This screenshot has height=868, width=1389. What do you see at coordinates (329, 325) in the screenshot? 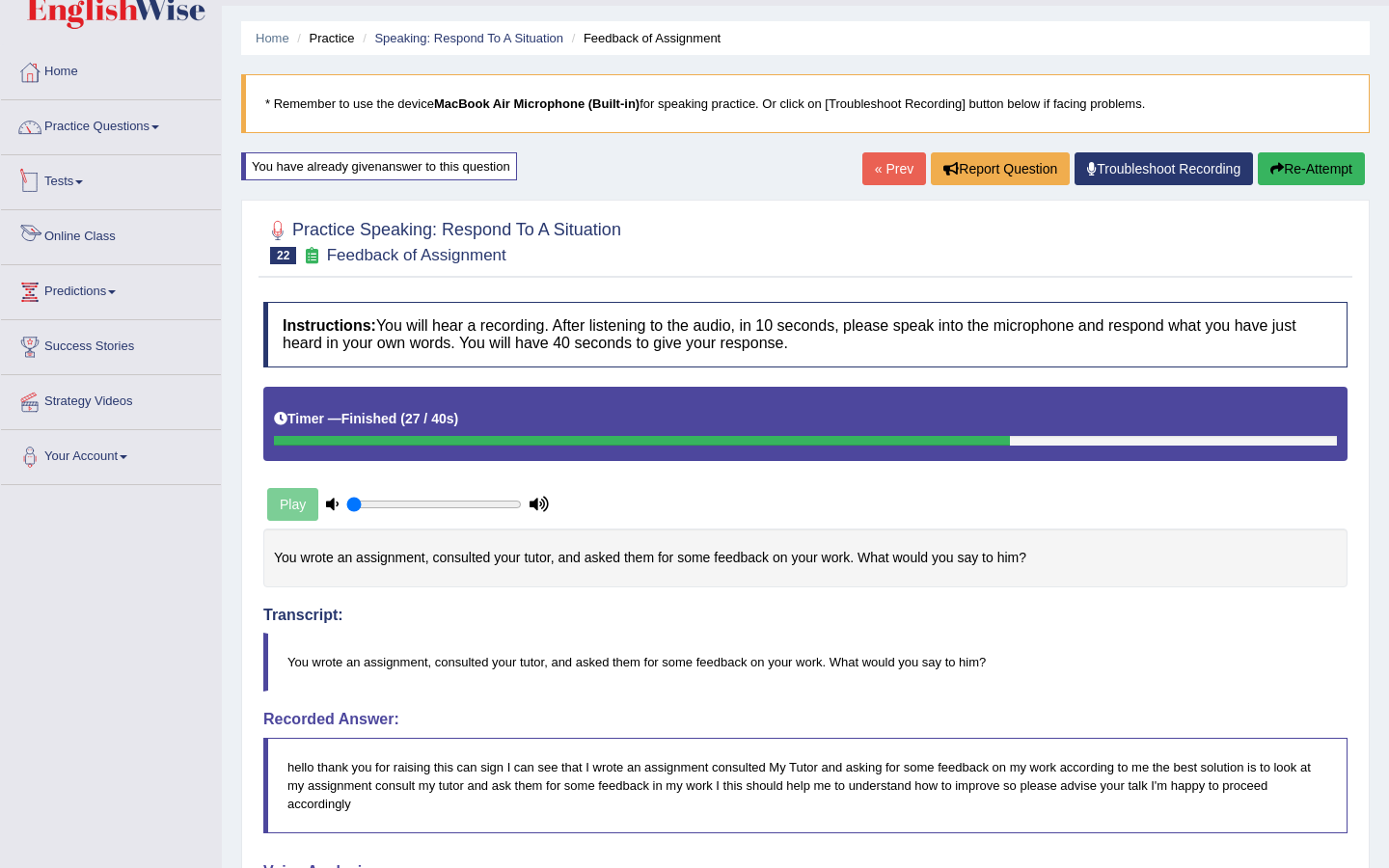
I see `b: Instructions:` at bounding box center [329, 325].